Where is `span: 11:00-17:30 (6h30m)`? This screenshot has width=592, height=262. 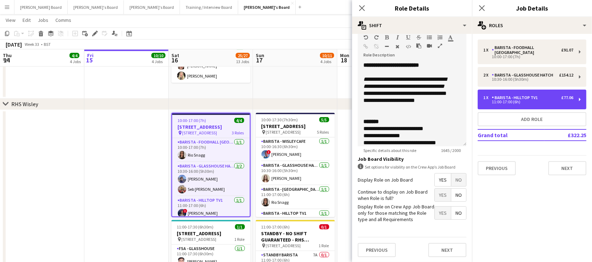
span: 11:00-17:30 (6h30m) is located at coordinates (195, 227).